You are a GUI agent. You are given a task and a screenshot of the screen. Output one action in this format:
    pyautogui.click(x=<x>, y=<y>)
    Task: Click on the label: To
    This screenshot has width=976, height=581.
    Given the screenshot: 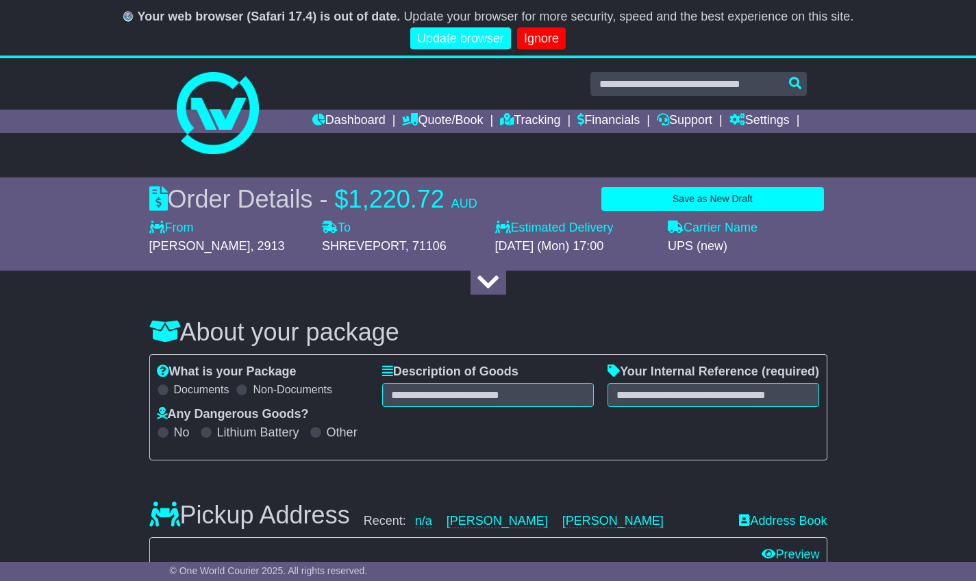 What is the action you would take?
    pyautogui.click(x=336, y=228)
    